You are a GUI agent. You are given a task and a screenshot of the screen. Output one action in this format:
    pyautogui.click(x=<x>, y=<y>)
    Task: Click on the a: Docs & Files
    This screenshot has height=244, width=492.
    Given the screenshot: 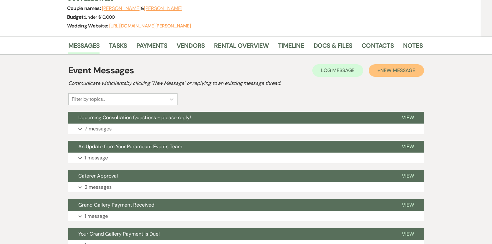 What is the action you would take?
    pyautogui.click(x=333, y=47)
    